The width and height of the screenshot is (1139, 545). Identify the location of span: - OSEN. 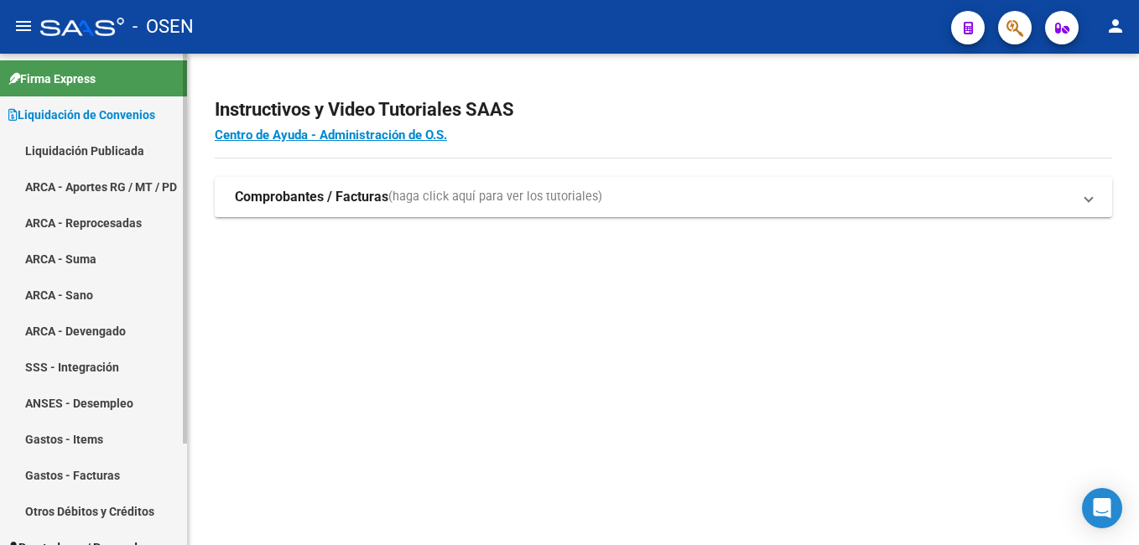
(163, 27).